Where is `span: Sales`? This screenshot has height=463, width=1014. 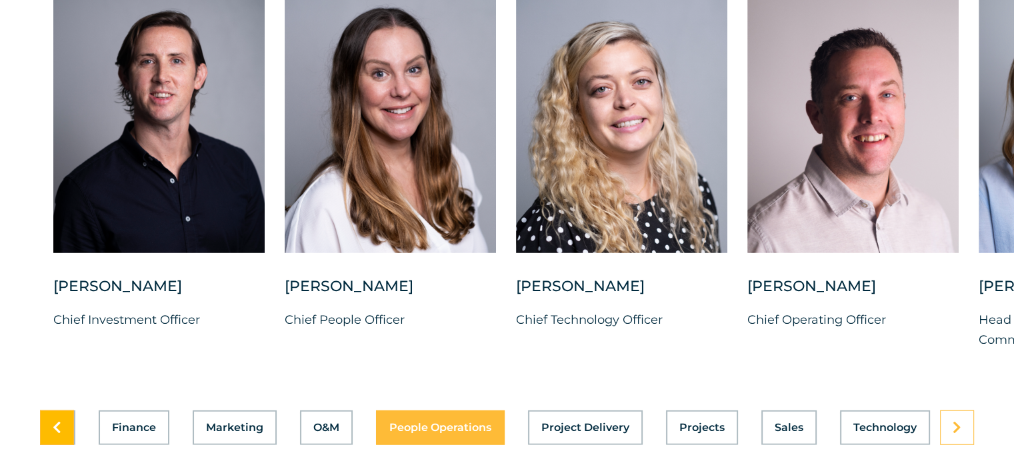 span: Sales is located at coordinates (789, 428).